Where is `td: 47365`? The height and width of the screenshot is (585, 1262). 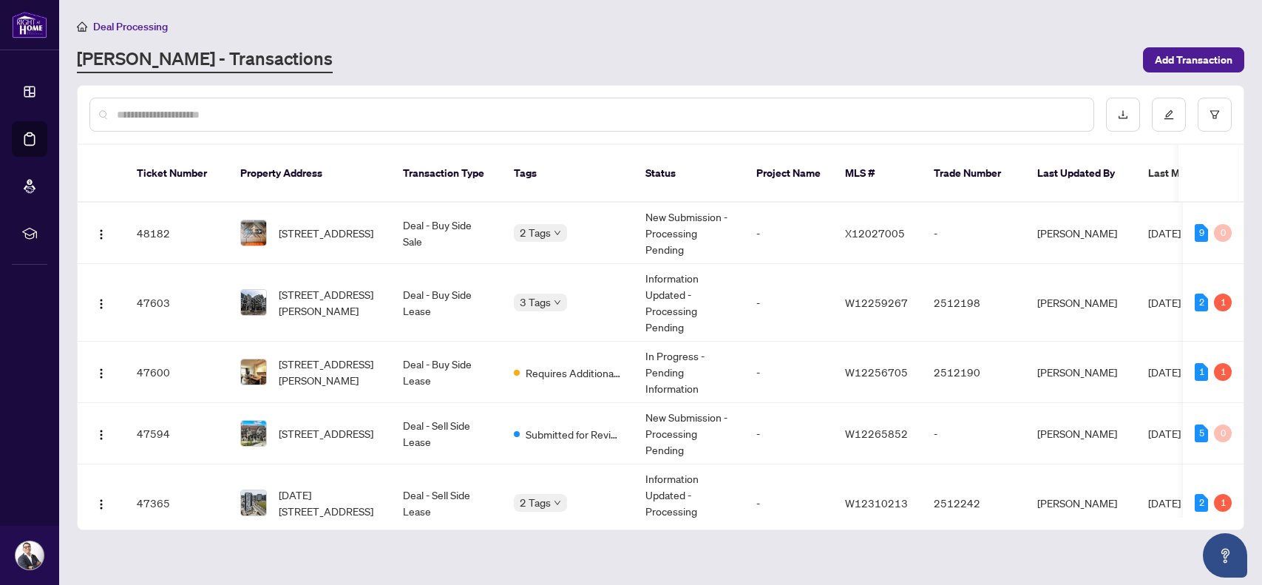 td: 47365 is located at coordinates (177, 503).